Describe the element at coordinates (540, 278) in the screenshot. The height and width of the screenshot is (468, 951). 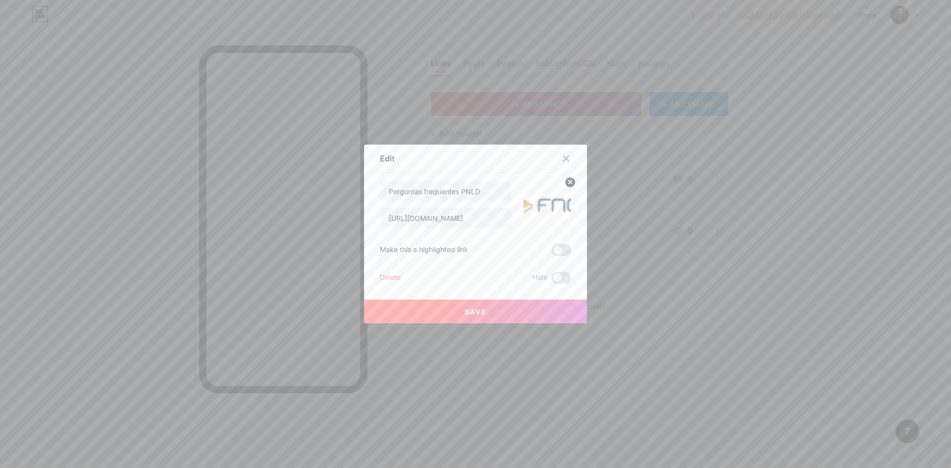
I see `span: Hide` at that location.